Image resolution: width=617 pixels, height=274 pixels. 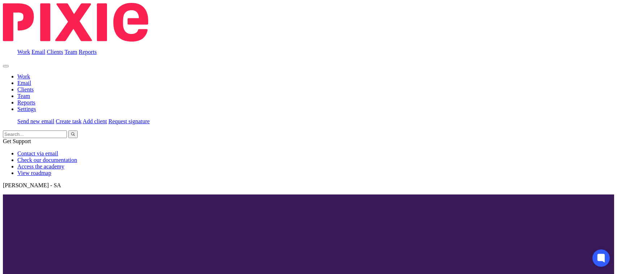 I want to click on button: Search, so click(x=73, y=134).